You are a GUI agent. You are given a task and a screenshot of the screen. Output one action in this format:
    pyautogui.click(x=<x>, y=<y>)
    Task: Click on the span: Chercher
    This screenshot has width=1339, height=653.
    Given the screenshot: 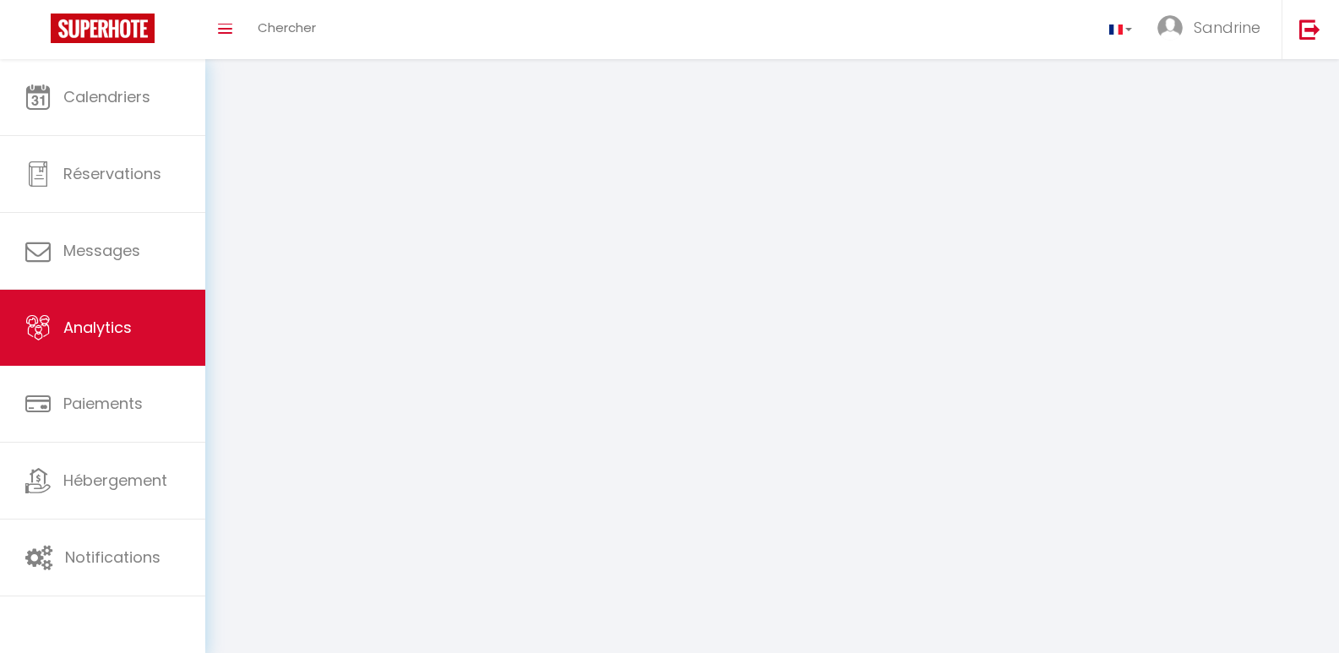 What is the action you would take?
    pyautogui.click(x=286, y=27)
    